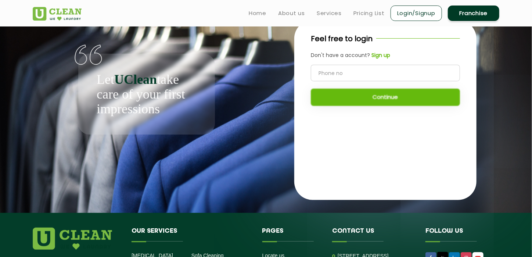  Describe the element at coordinates (458, 235) in the screenshot. I see `h4: Follow us` at that location.